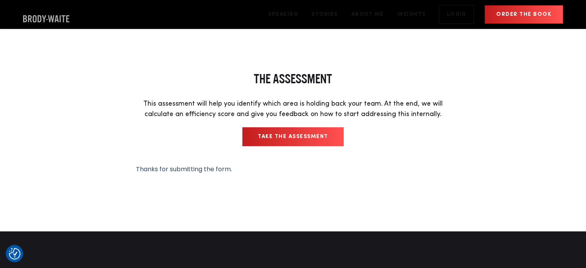 The image size is (586, 268). Describe the element at coordinates (15, 253) in the screenshot. I see `button: Consent Preferences` at that location.